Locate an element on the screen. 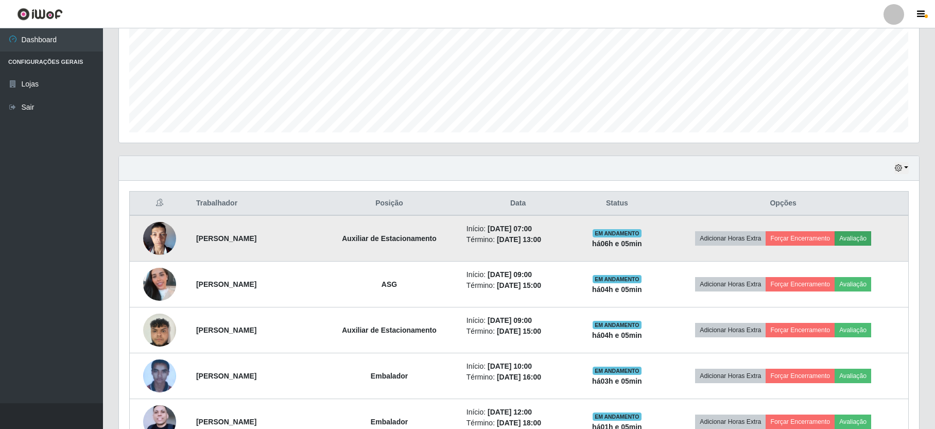 The width and height of the screenshot is (935, 429). strong: há 03 h e 05 min is located at coordinates (617, 381).